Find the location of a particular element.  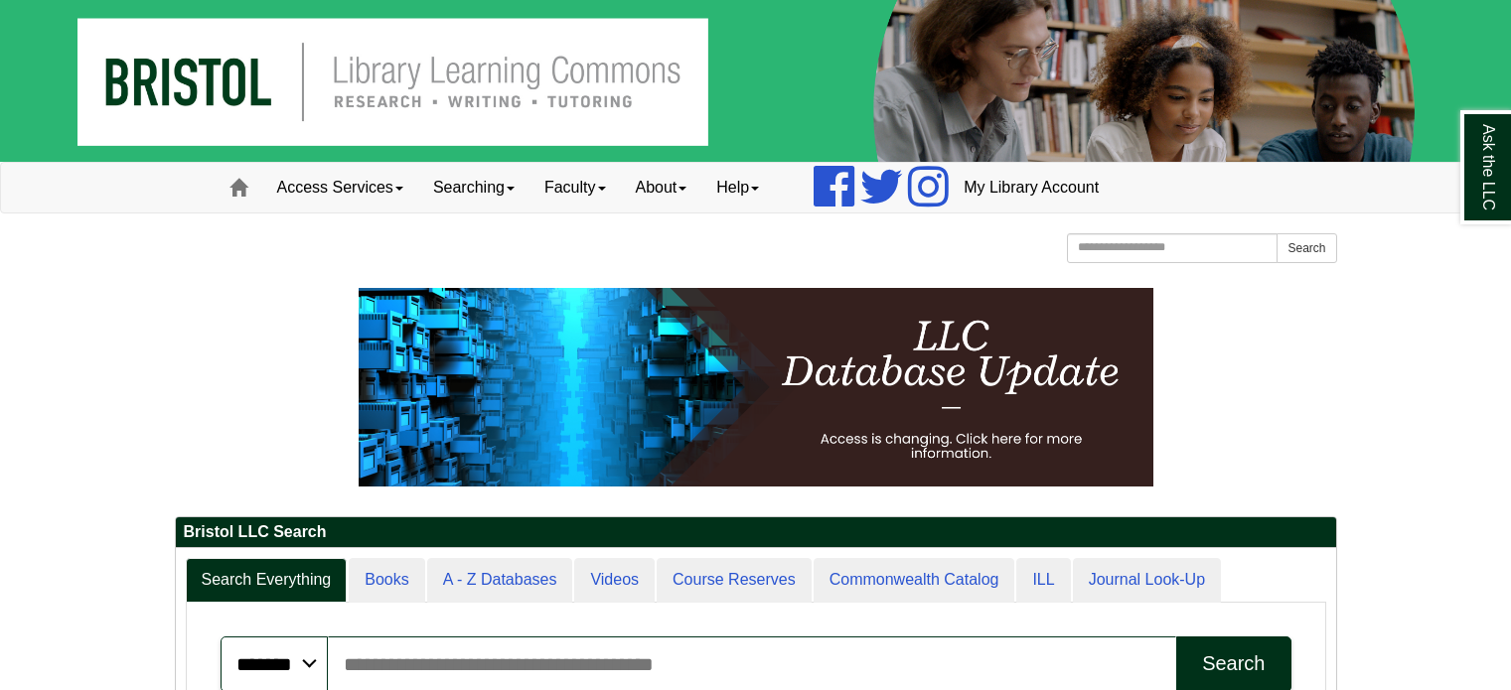

img: HTML tutorial is located at coordinates (756, 387).